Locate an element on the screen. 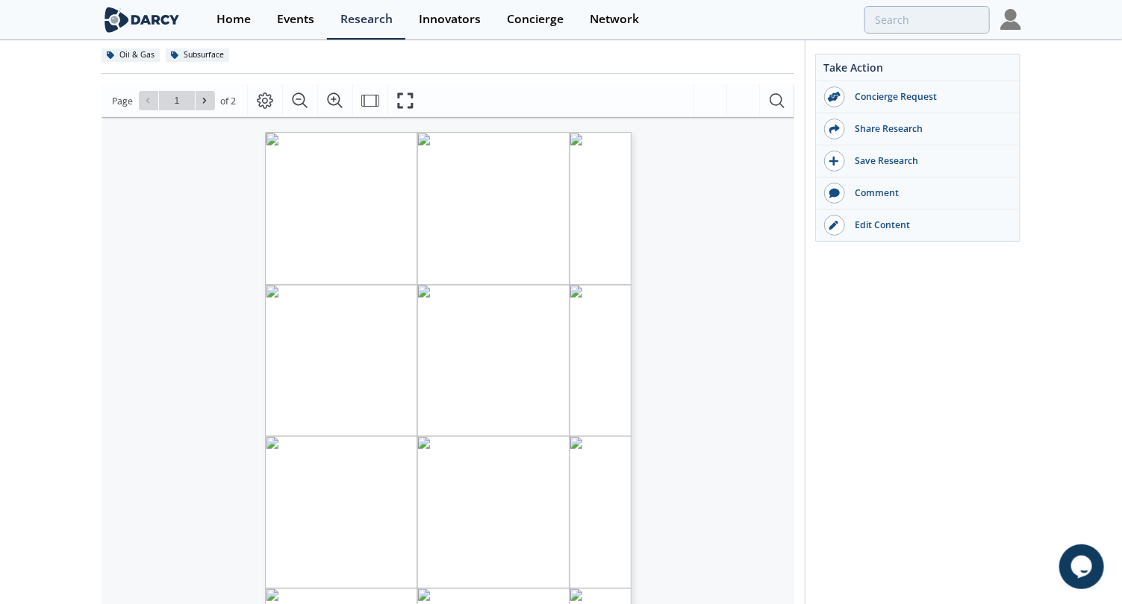 The width and height of the screenshot is (1122, 604). div: Home is located at coordinates (234, 19).